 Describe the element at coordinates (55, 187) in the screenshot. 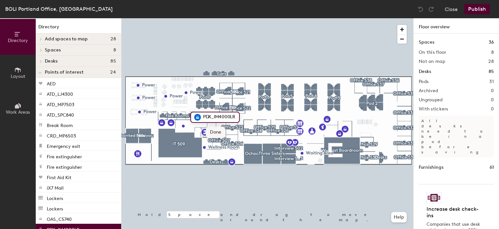

I see `p: iX7 Mail` at that location.